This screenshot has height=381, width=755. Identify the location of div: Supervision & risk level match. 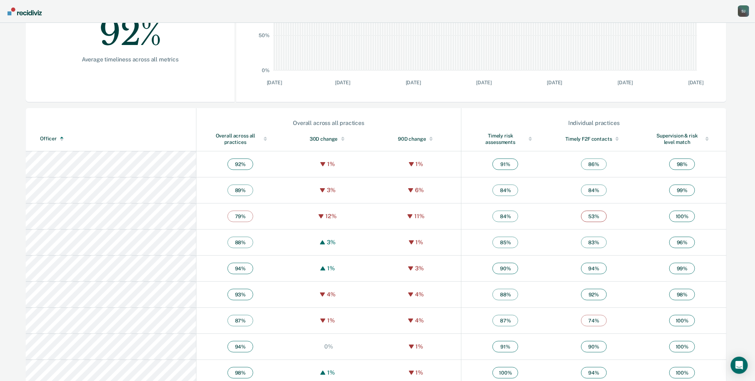
(682, 139).